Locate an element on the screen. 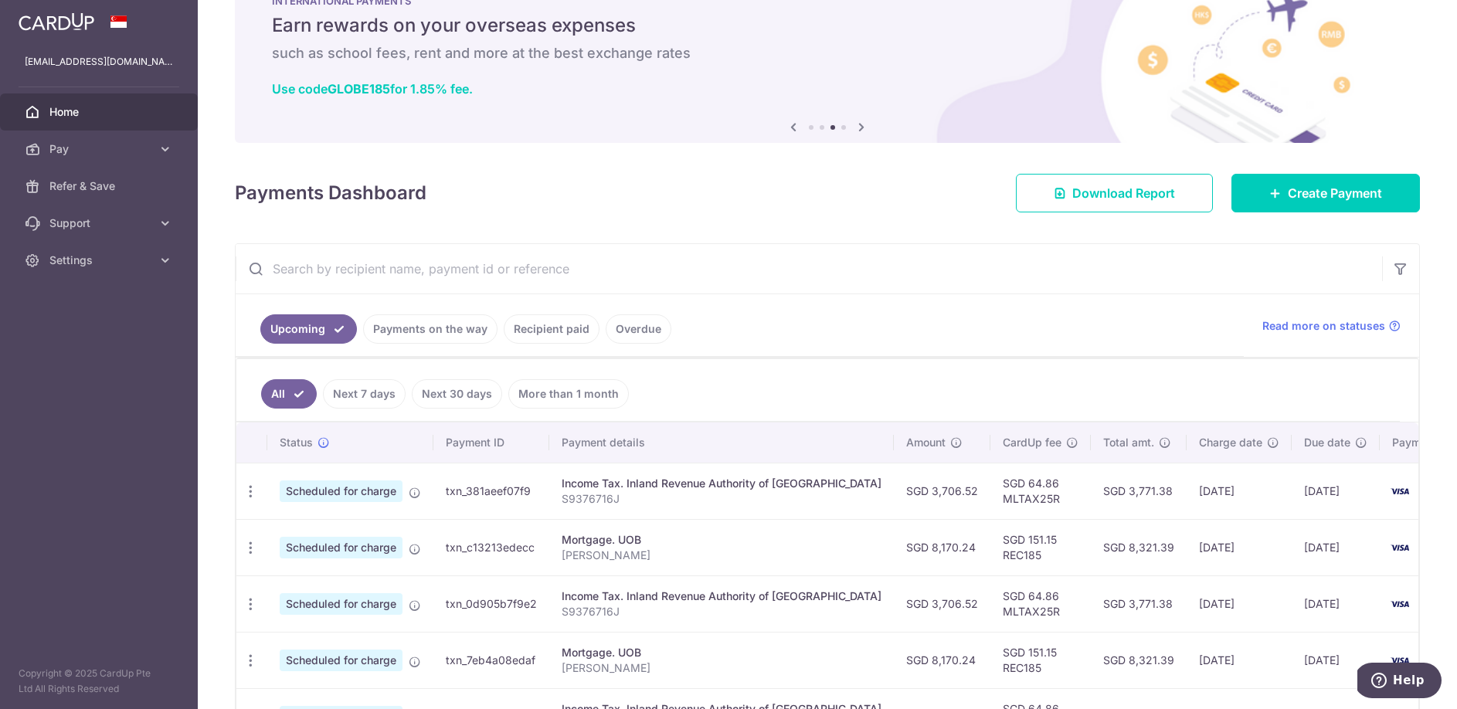  a: Overdue is located at coordinates (638, 329).